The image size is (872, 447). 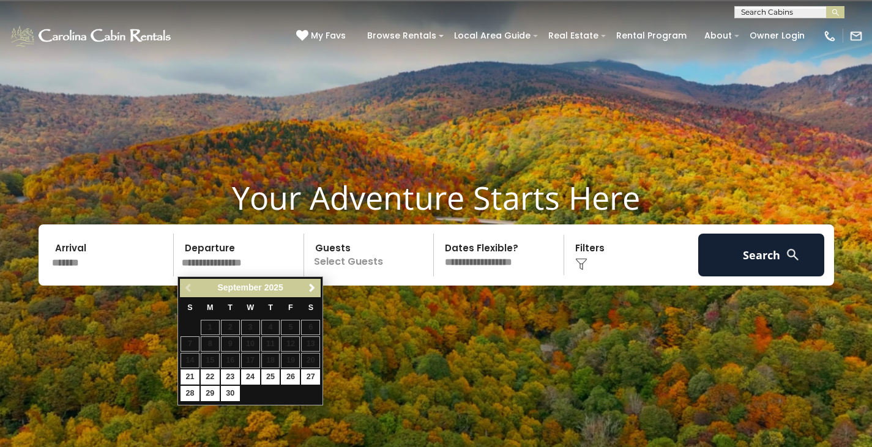 What do you see at coordinates (190, 393) in the screenshot?
I see `a: 28` at bounding box center [190, 393].